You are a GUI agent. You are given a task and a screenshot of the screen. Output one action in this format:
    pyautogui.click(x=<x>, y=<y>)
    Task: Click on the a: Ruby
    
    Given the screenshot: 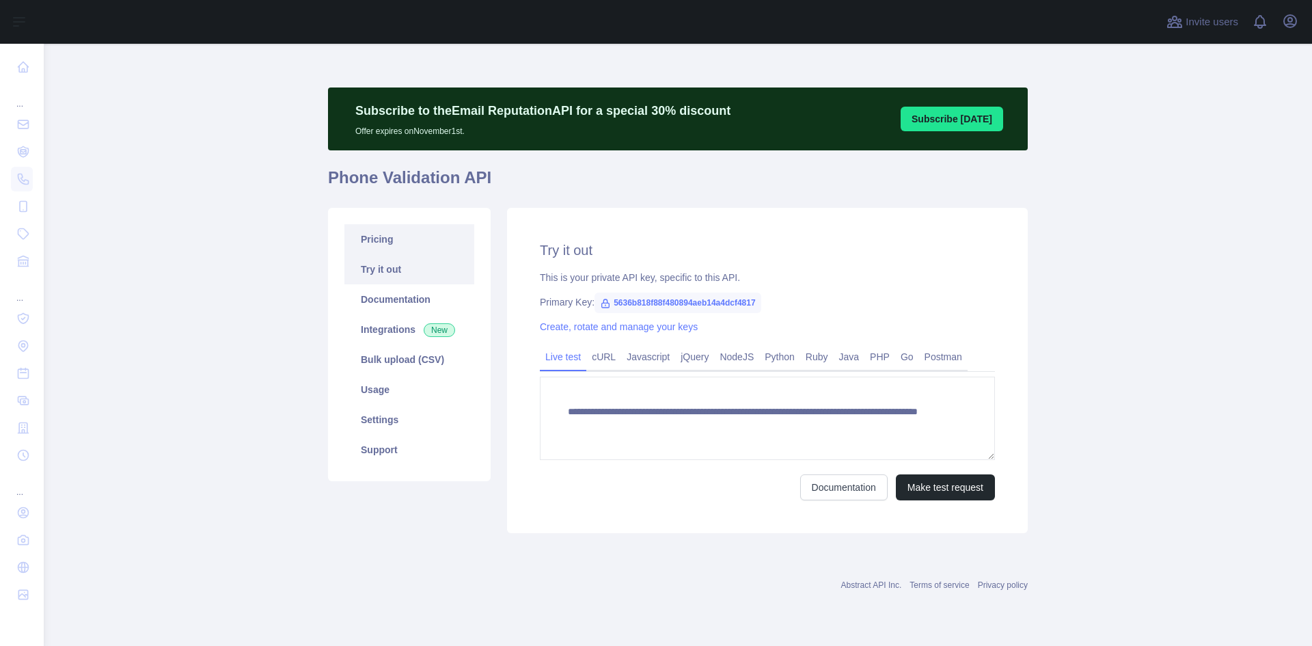 What is the action you would take?
    pyautogui.click(x=817, y=357)
    